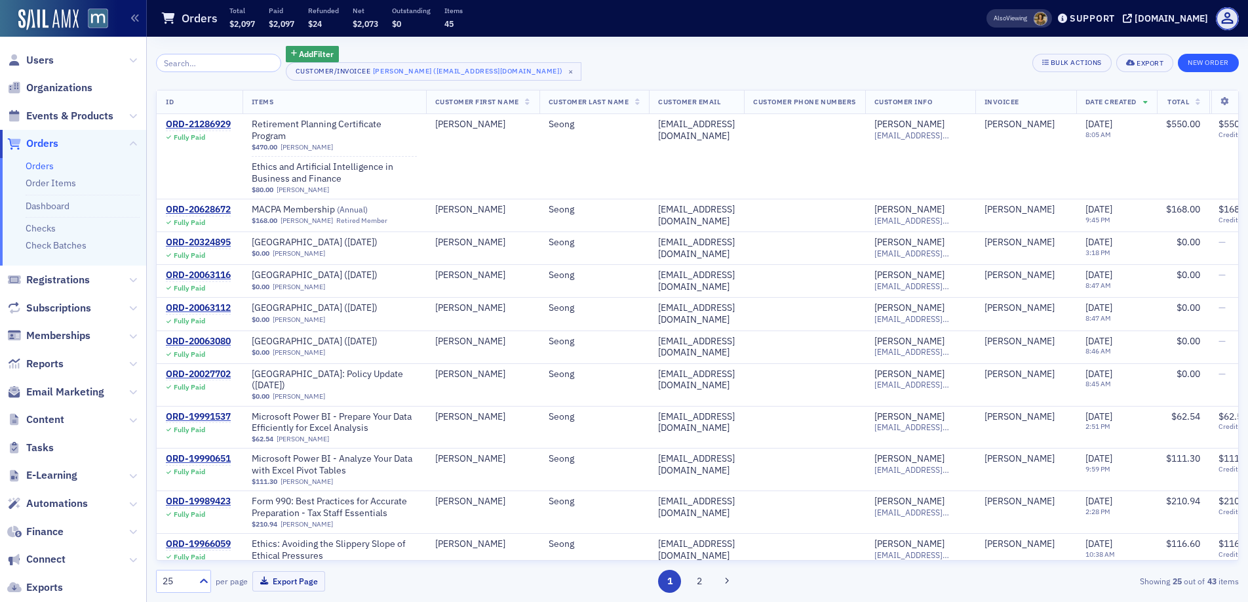 The image size is (1248, 602). Describe the element at coordinates (334, 130) in the screenshot. I see `a: Retirement Planning Certificate Program` at that location.